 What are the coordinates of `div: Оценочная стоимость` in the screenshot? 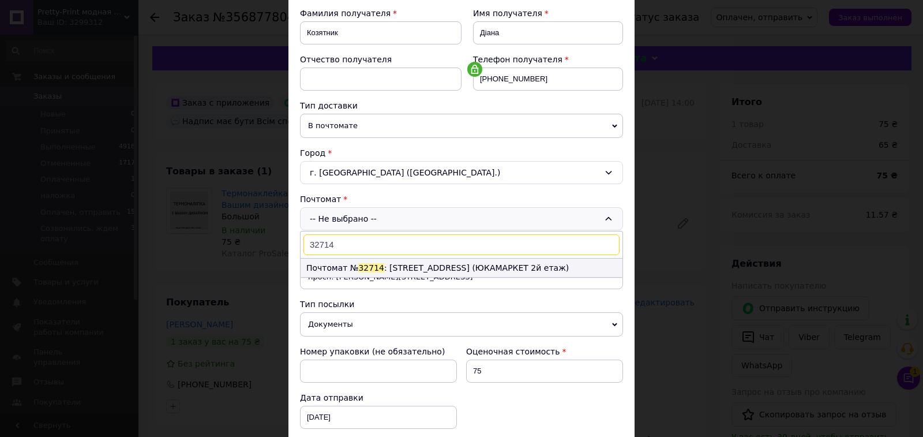 It's located at (545, 351).